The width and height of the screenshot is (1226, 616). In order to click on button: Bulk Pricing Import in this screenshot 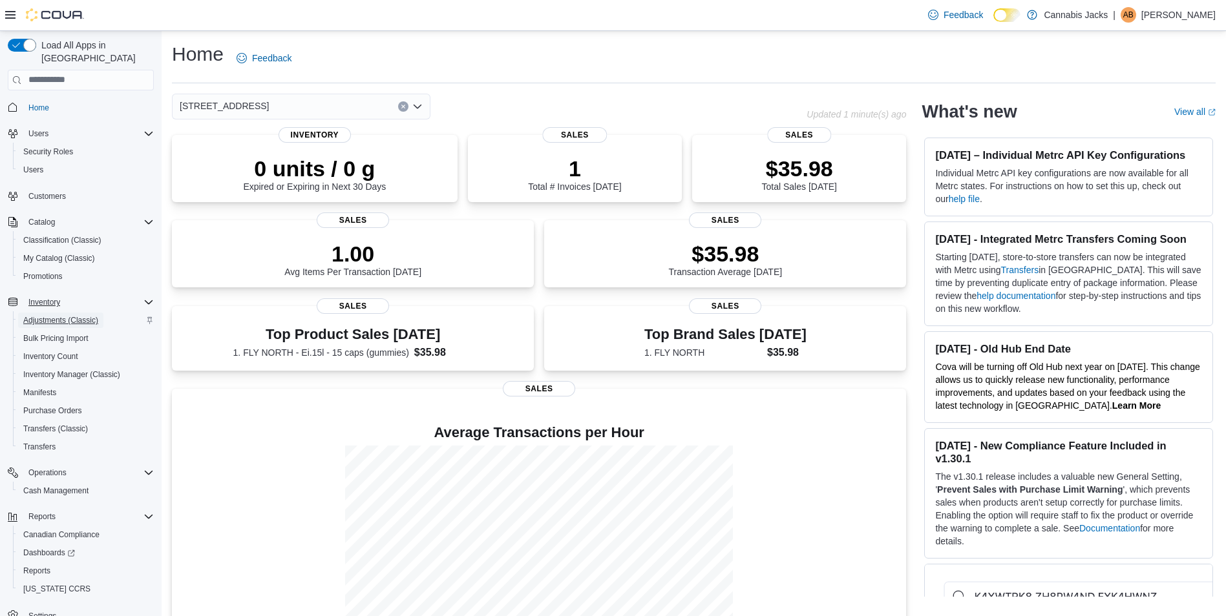, I will do `click(86, 339)`.